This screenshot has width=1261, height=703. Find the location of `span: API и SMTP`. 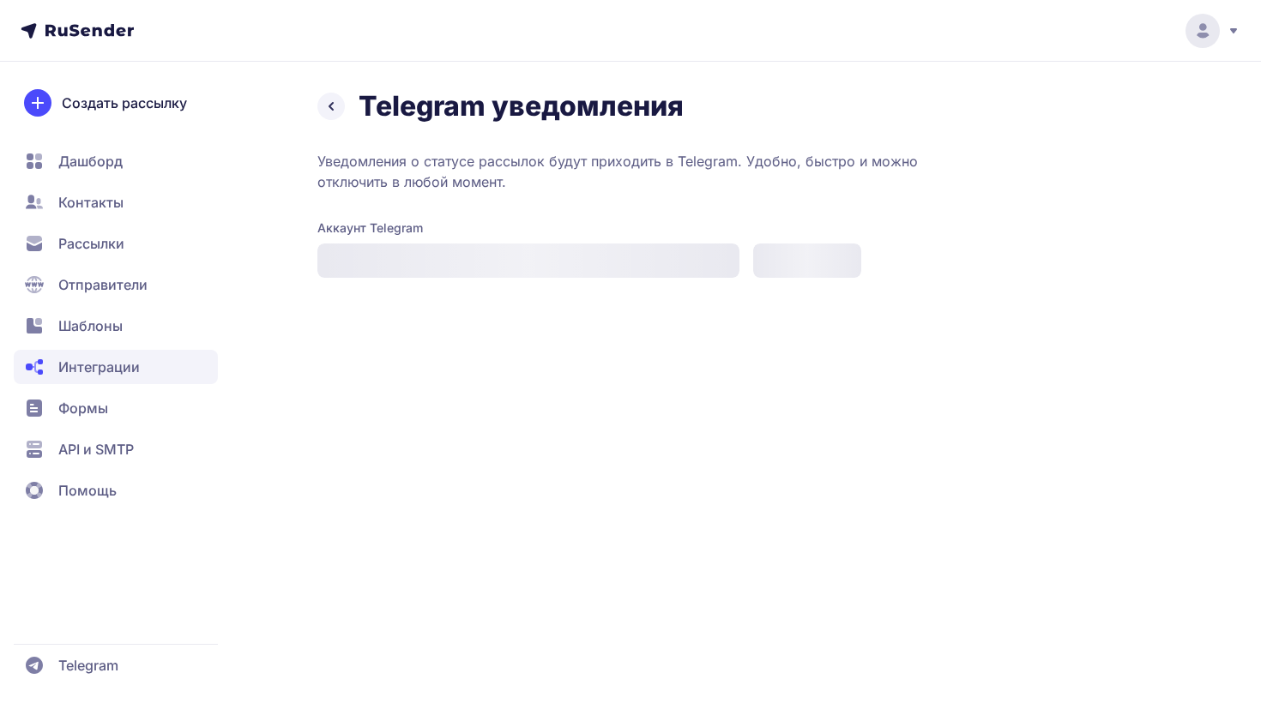

span: API и SMTP is located at coordinates (96, 449).